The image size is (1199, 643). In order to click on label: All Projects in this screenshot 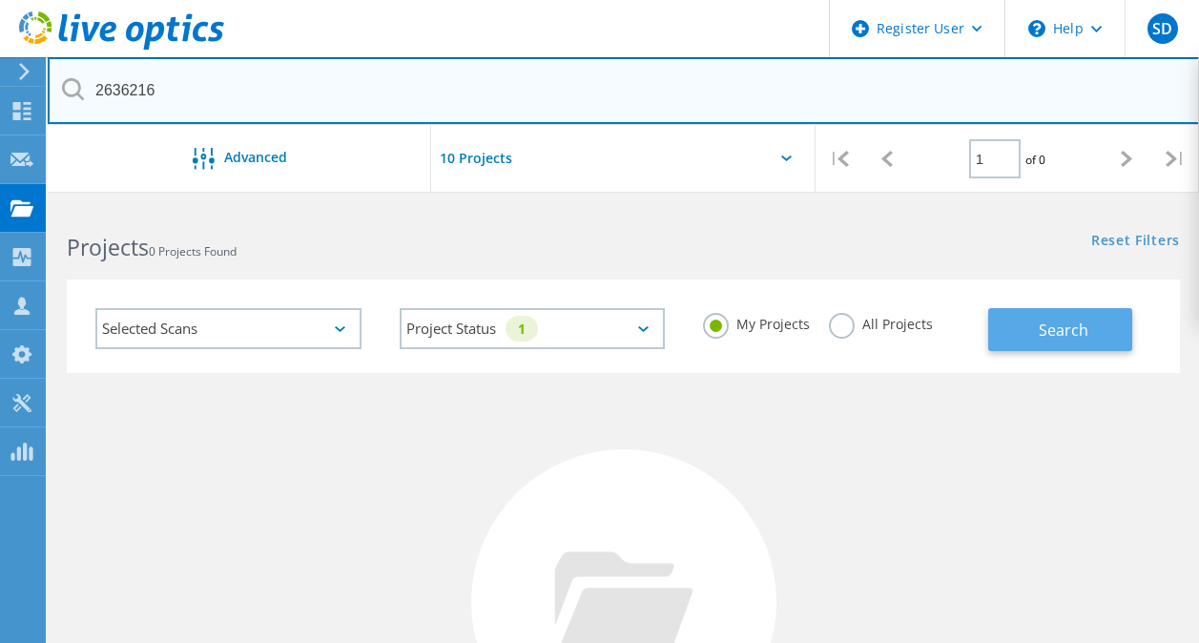, I will do `click(880, 321)`.